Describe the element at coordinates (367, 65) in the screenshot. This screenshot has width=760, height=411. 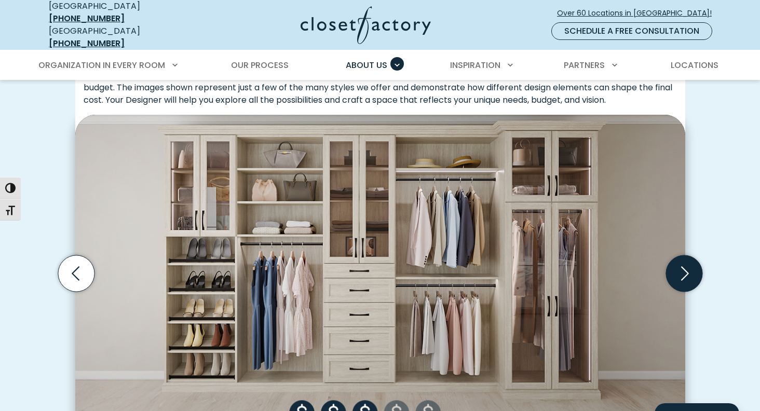
I see `span: About Us` at that location.